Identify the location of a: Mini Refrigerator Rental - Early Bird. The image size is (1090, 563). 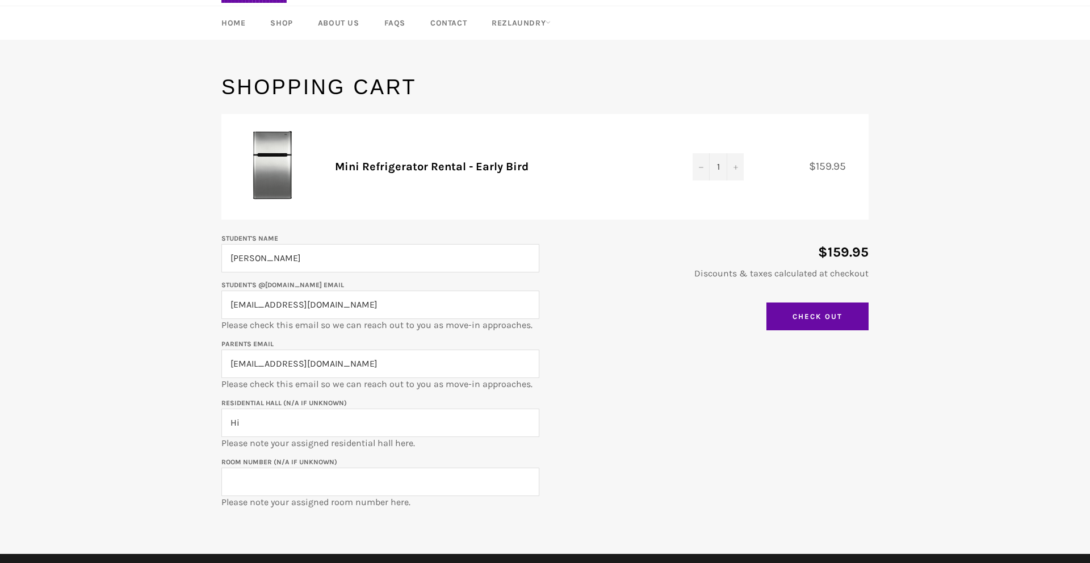
(431, 166).